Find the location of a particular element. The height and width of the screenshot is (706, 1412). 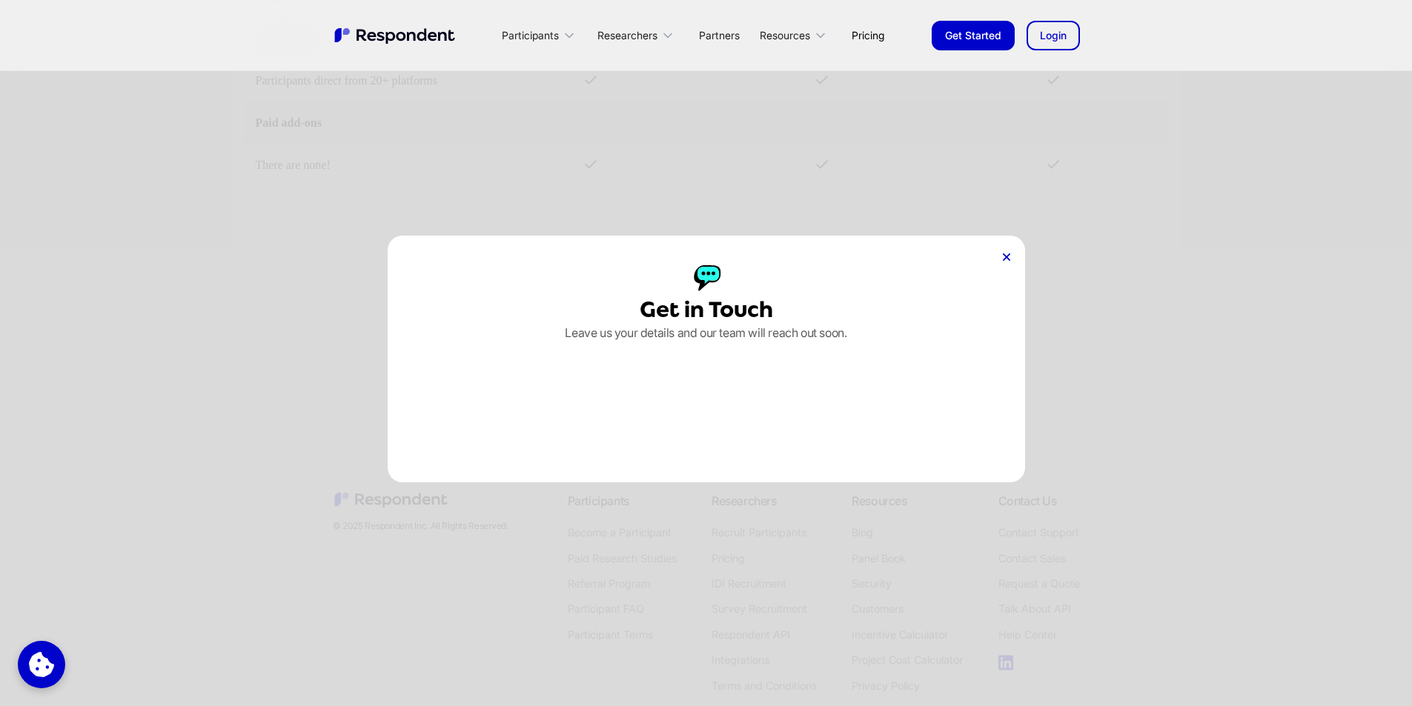

a: Login is located at coordinates (1053, 36).